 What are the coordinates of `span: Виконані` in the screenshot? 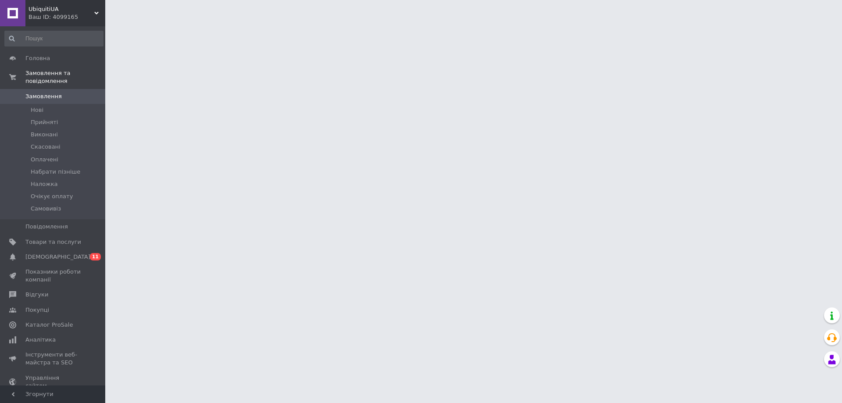 It's located at (44, 135).